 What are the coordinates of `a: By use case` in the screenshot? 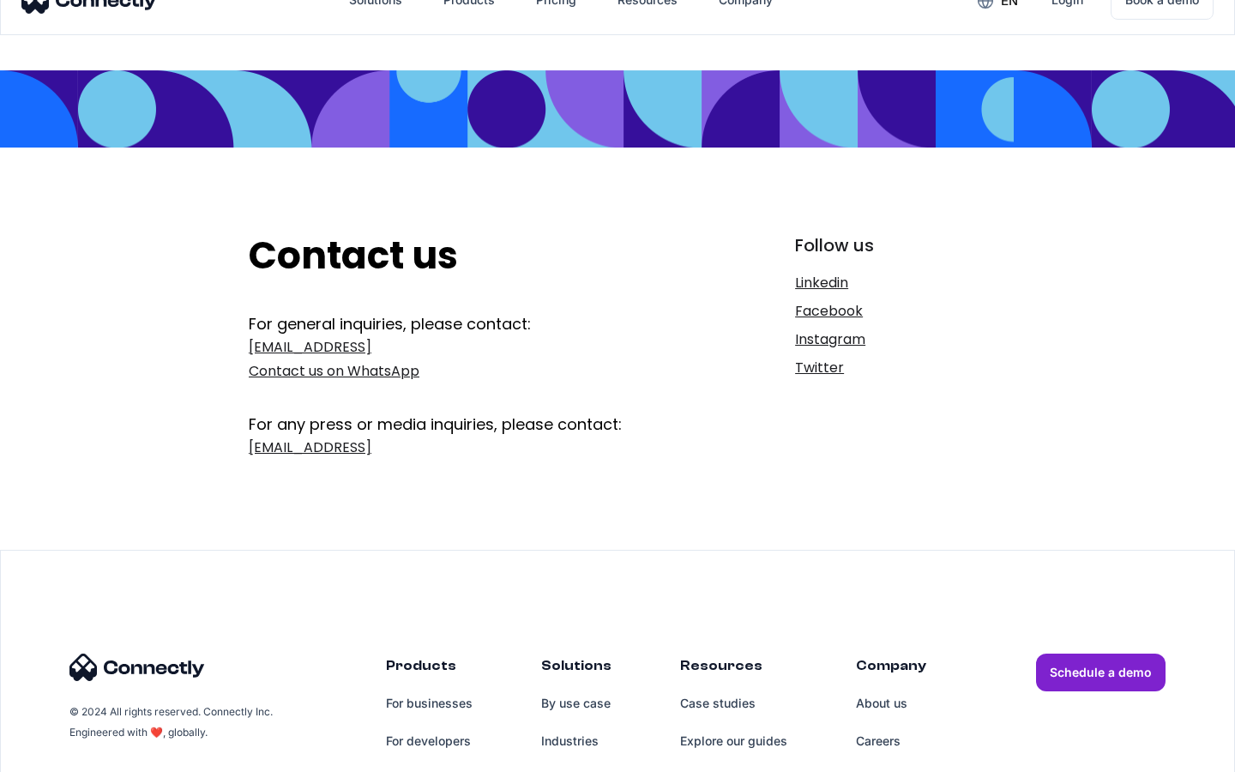 It's located at (576, 703).